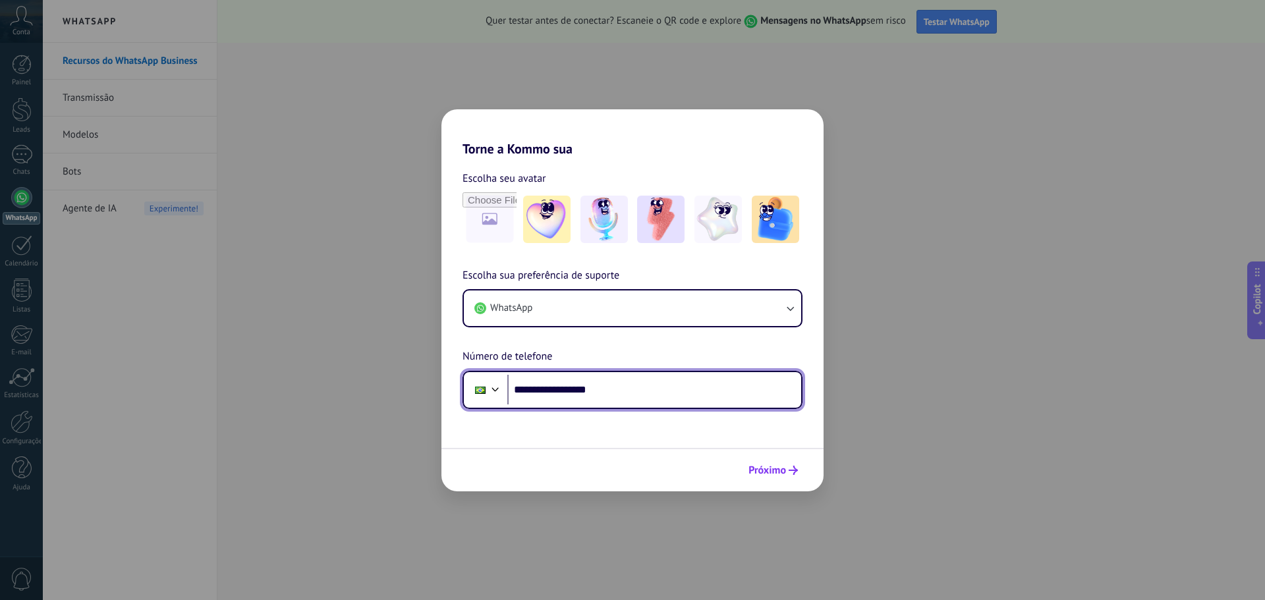 The width and height of the screenshot is (1265, 600). What do you see at coordinates (633, 133) in the screenshot?
I see `h2: Torne a Kommo sua` at bounding box center [633, 133].